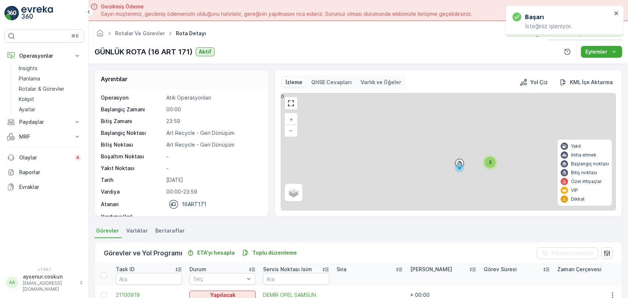 The width and height of the screenshot is (628, 298). Describe the element at coordinates (500, 270) in the screenshot. I see `p: Görev Süresi` at that location.